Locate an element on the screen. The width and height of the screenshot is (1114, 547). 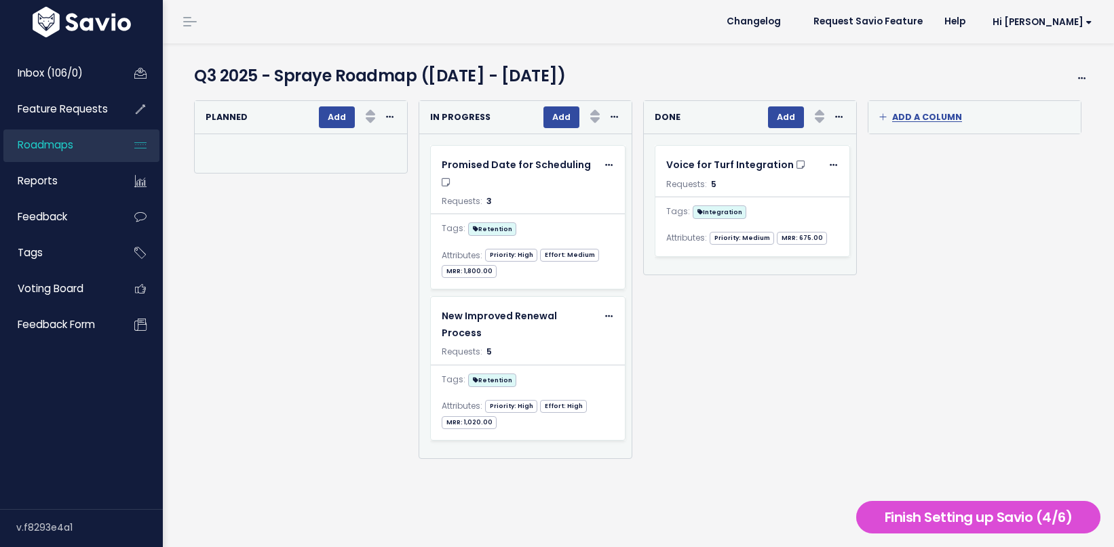
span: Effort: High is located at coordinates (563, 406).